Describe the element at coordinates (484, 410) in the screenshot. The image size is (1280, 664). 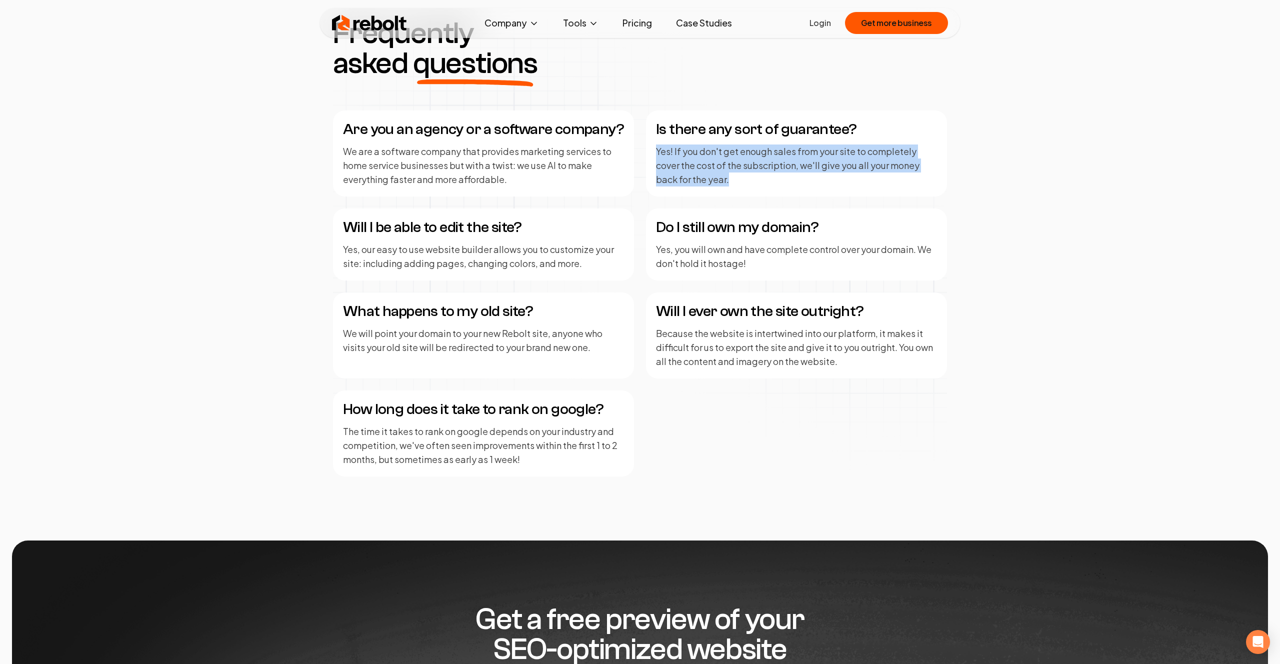
I see `h4: How long does it take to rank on google?` at that location.